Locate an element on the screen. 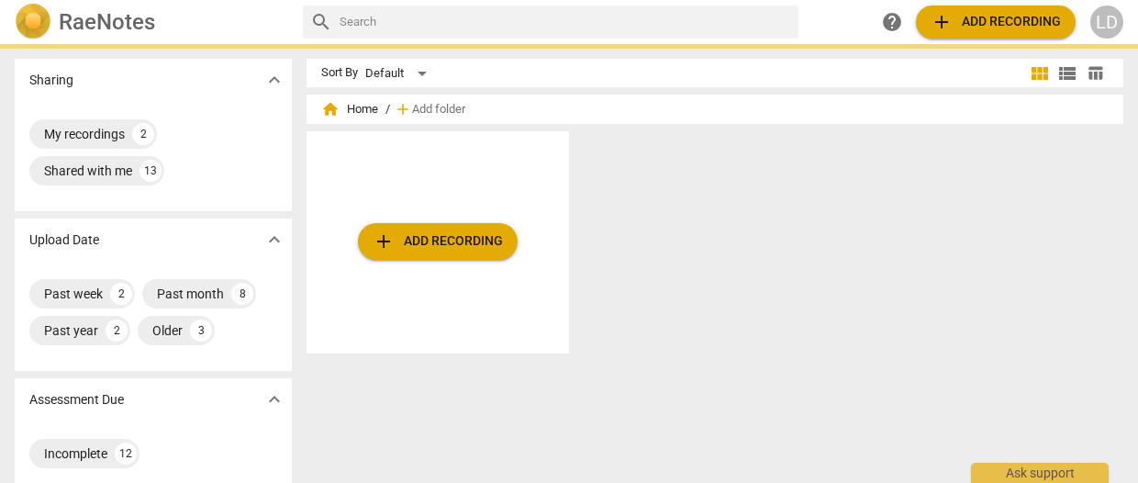 Image resolution: width=1138 pixels, height=483 pixels. span: home is located at coordinates (330, 109).